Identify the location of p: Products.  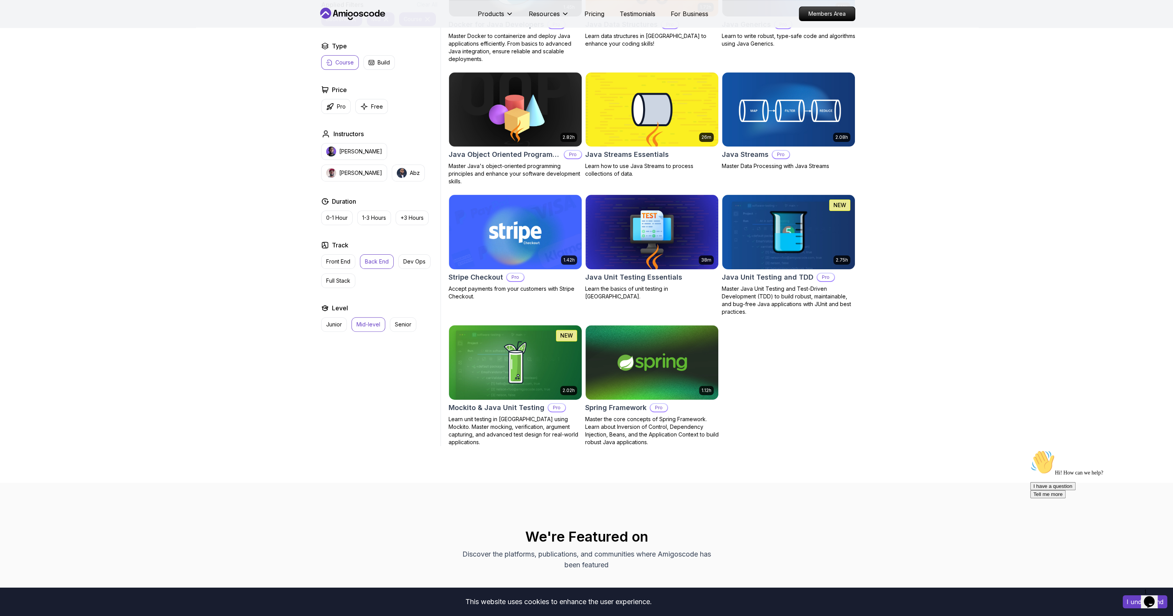
(491, 14).